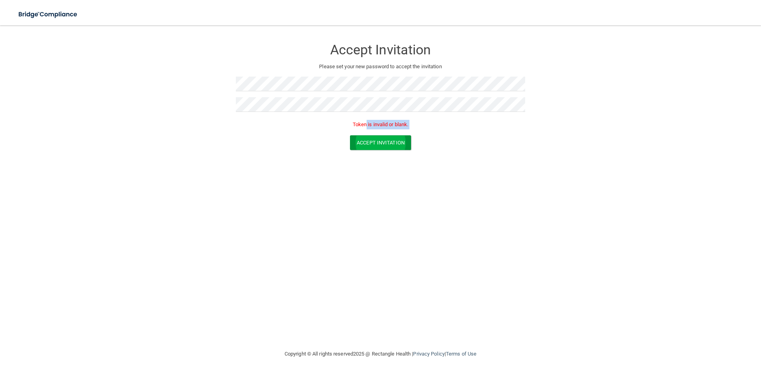 The width and height of the screenshot is (761, 375). Describe the element at coordinates (381, 354) in the screenshot. I see `div: Copyright © All rights reserved 2025 @ Rectangle Health | |` at that location.